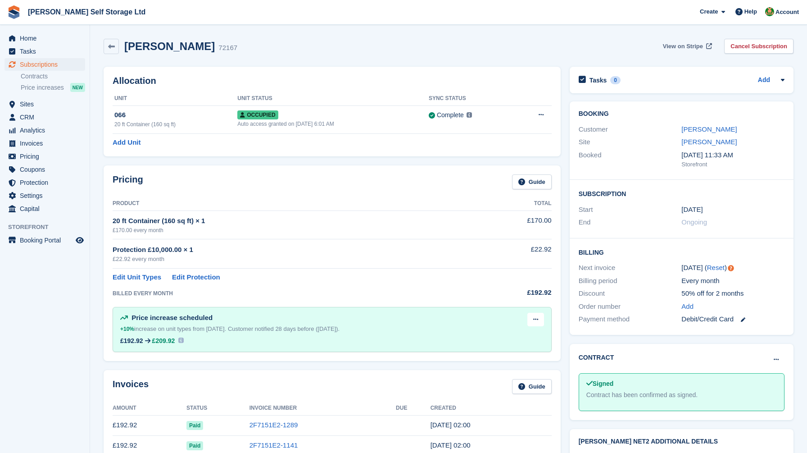 This screenshot has height=453, width=807. Describe the element at coordinates (630, 159) in the screenshot. I see `div: Booked` at that location.